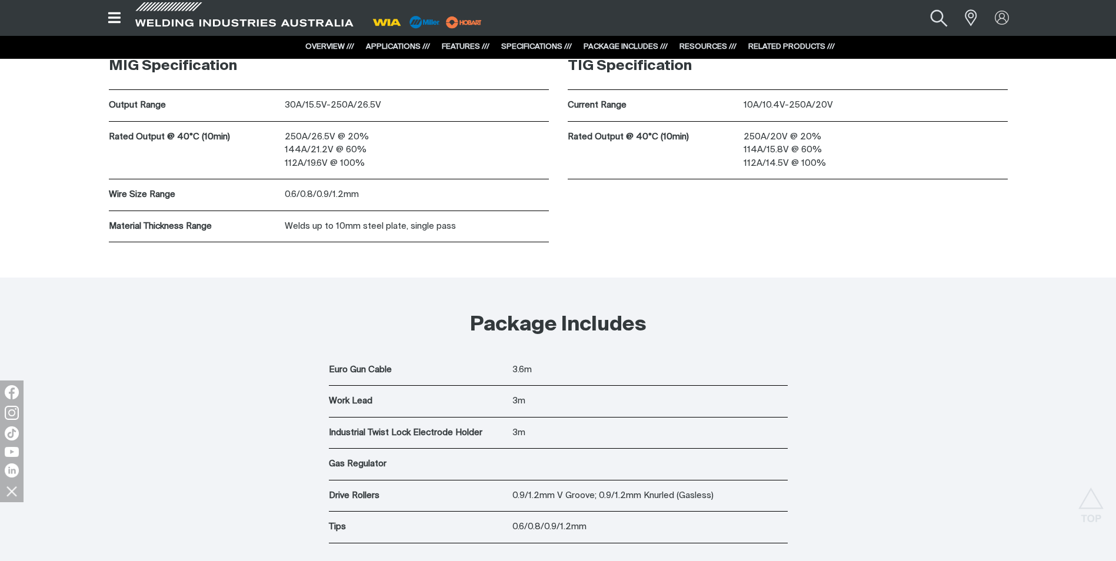 This screenshot has height=561, width=1116. I want to click on p: Material Thickness Range, so click(194, 227).